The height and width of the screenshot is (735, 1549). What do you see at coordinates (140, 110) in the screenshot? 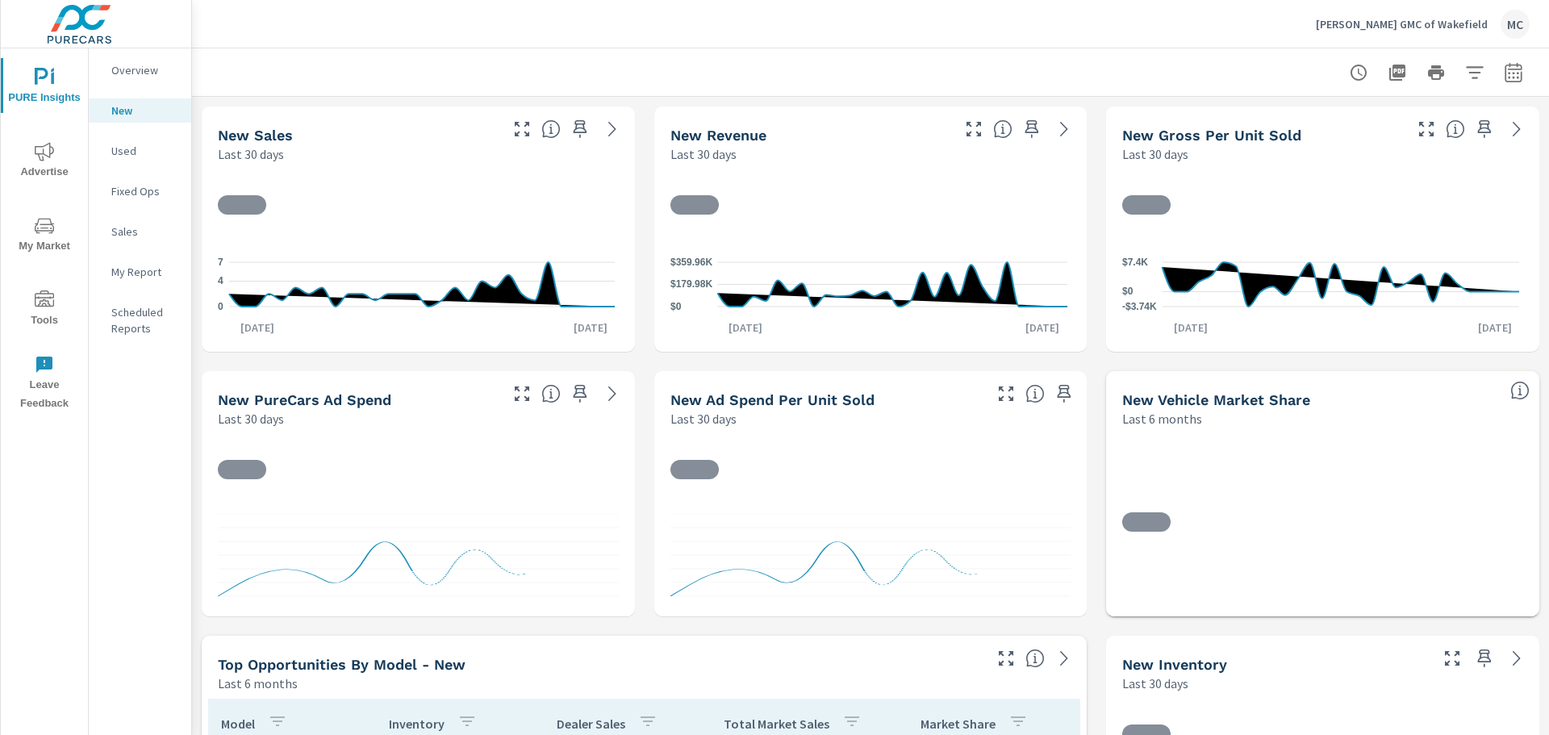
I see `div: New` at bounding box center [140, 110].